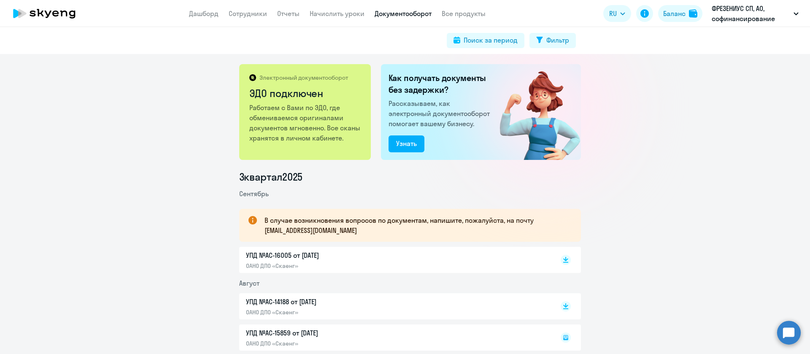  I want to click on p: Электронный документооборот, so click(304, 78).